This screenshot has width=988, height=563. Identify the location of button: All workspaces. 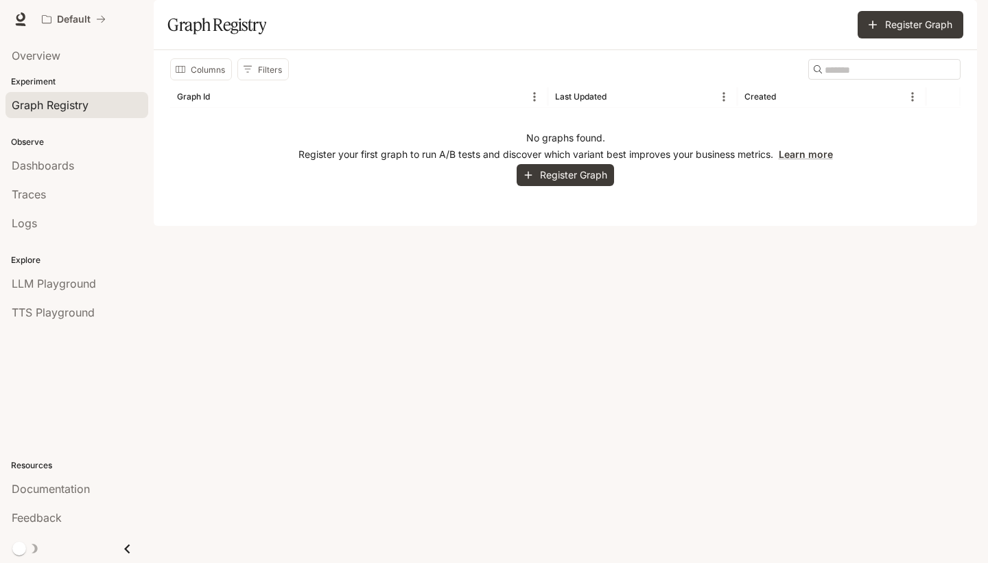
(73, 19).